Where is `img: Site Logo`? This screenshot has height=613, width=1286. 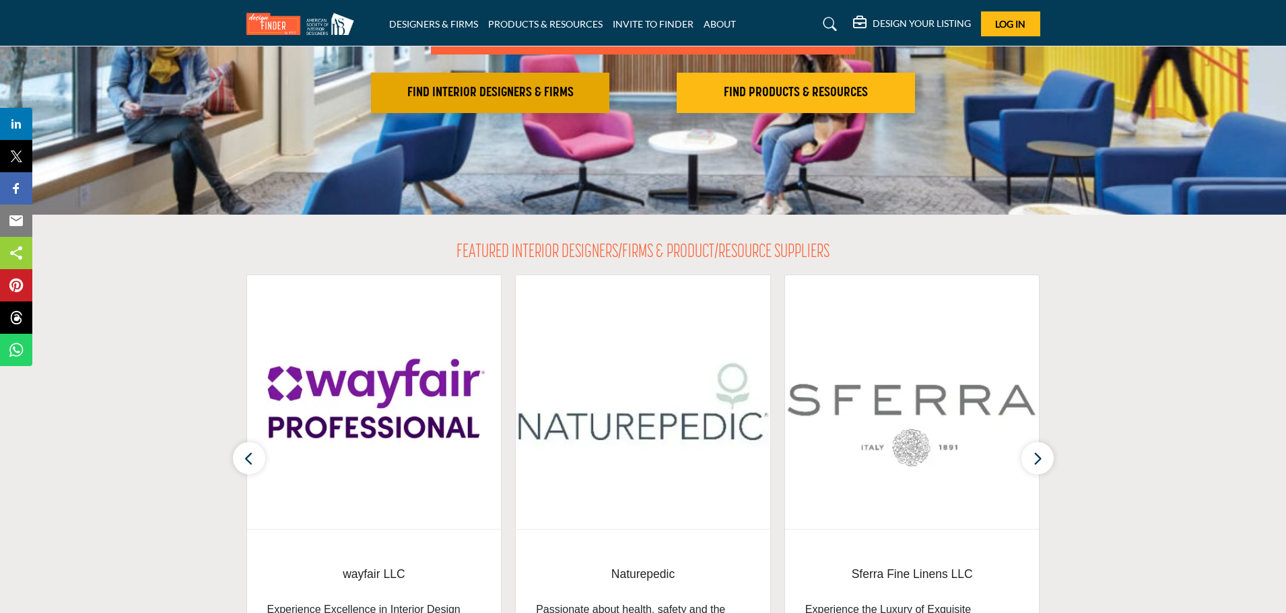 img: Site Logo is located at coordinates (304, 24).